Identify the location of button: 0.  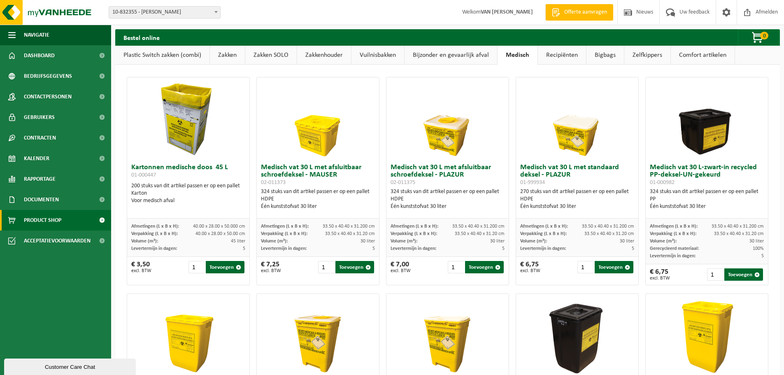
(759, 37).